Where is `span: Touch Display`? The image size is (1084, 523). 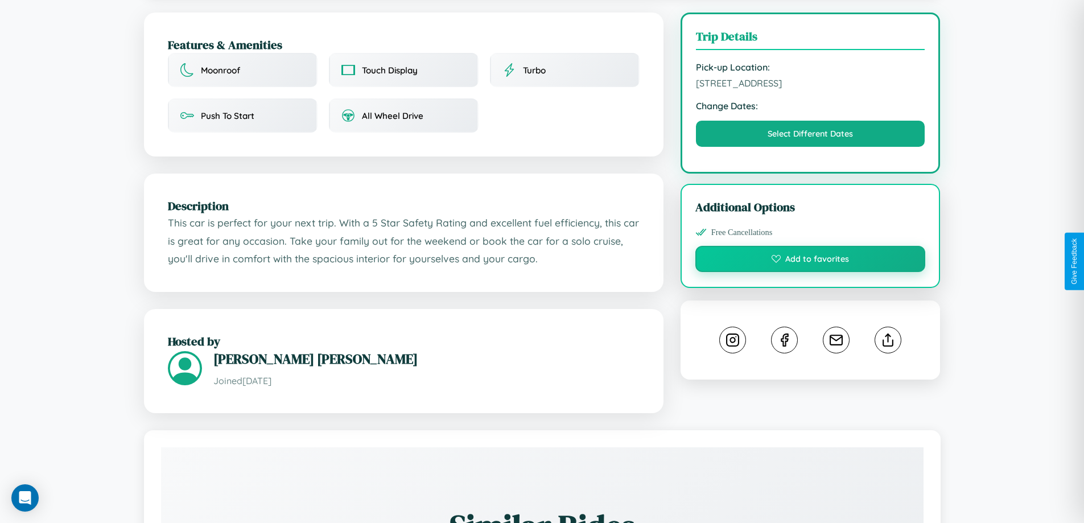 span: Touch Display is located at coordinates (390, 70).